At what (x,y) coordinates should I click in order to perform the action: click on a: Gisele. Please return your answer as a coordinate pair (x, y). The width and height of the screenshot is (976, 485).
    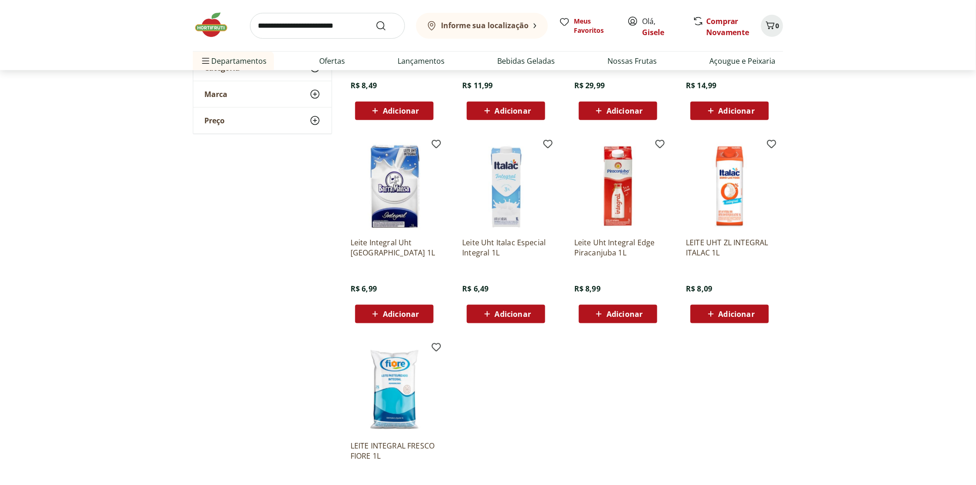
    Looking at the image, I should click on (653, 32).